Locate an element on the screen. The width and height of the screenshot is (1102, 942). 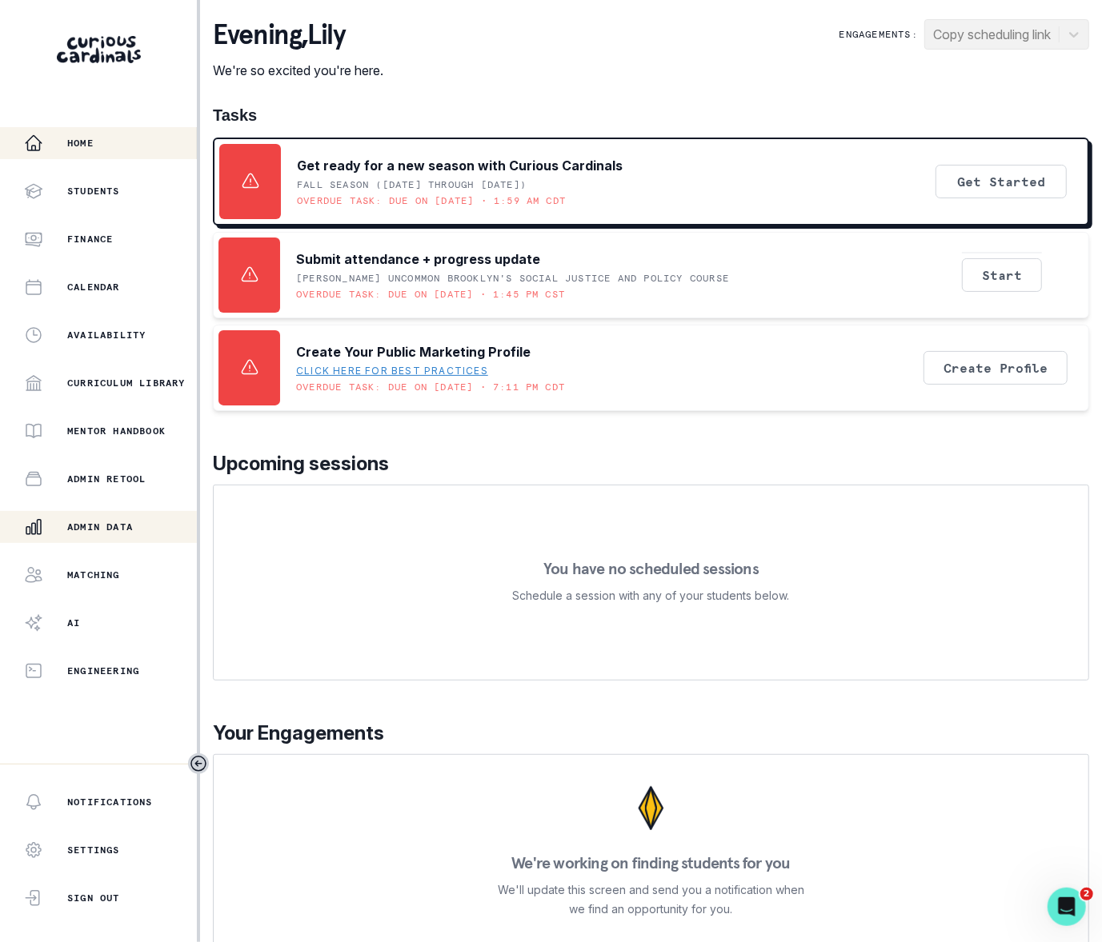
p: Students is located at coordinates (94, 191).